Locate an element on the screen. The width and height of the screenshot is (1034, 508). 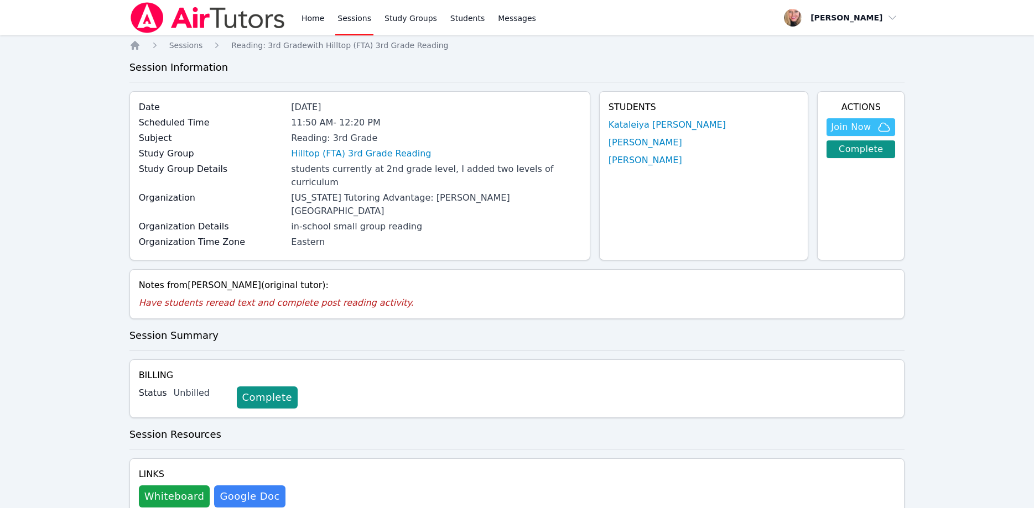
a: Google Doc is located at coordinates (249, 497).